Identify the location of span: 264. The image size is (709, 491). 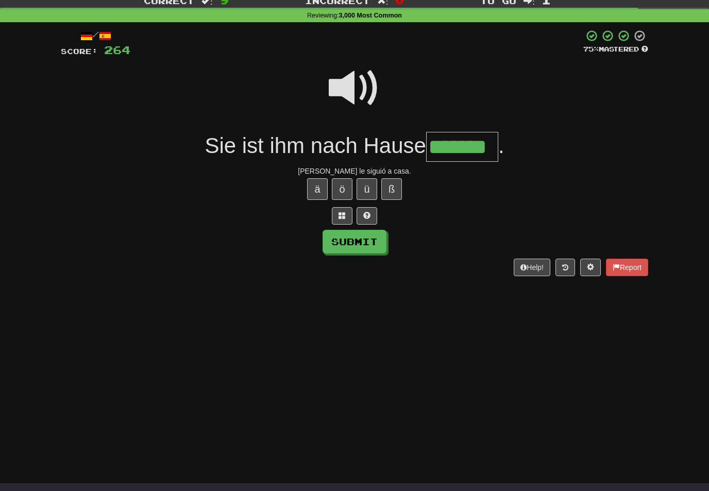
(117, 49).